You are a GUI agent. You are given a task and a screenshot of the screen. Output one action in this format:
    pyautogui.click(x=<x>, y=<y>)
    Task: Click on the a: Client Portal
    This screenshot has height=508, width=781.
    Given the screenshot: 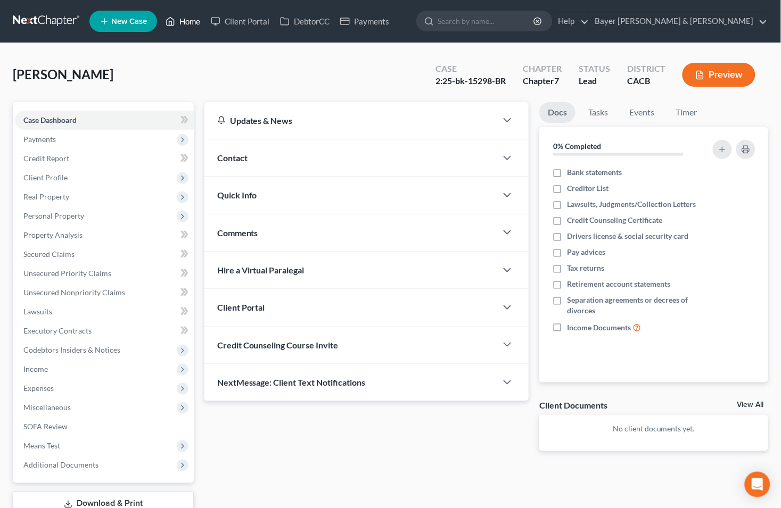 What is the action you would take?
    pyautogui.click(x=240, y=21)
    